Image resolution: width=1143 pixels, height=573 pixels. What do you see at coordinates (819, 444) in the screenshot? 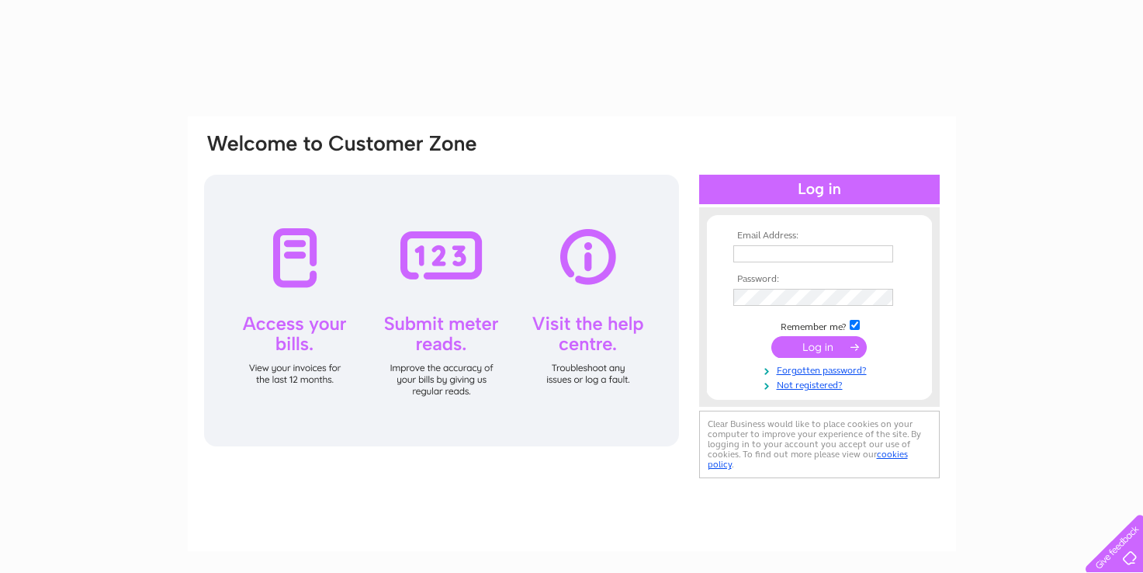
I see `div: Clear Business would like to place cookies on your computer to improve your experience of the sit...` at bounding box center [819, 444].